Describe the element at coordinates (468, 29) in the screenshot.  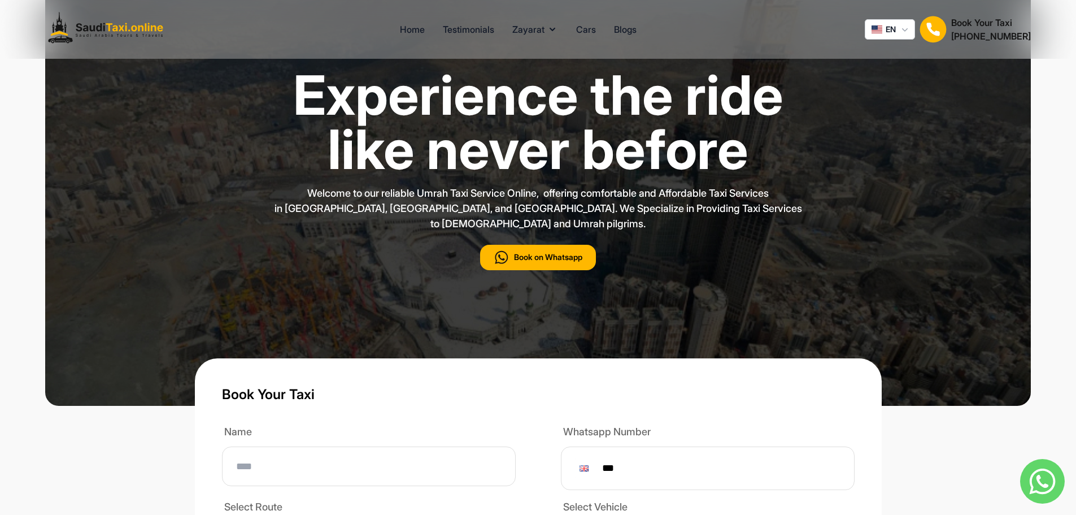
I see `a: Testimonials` at that location.